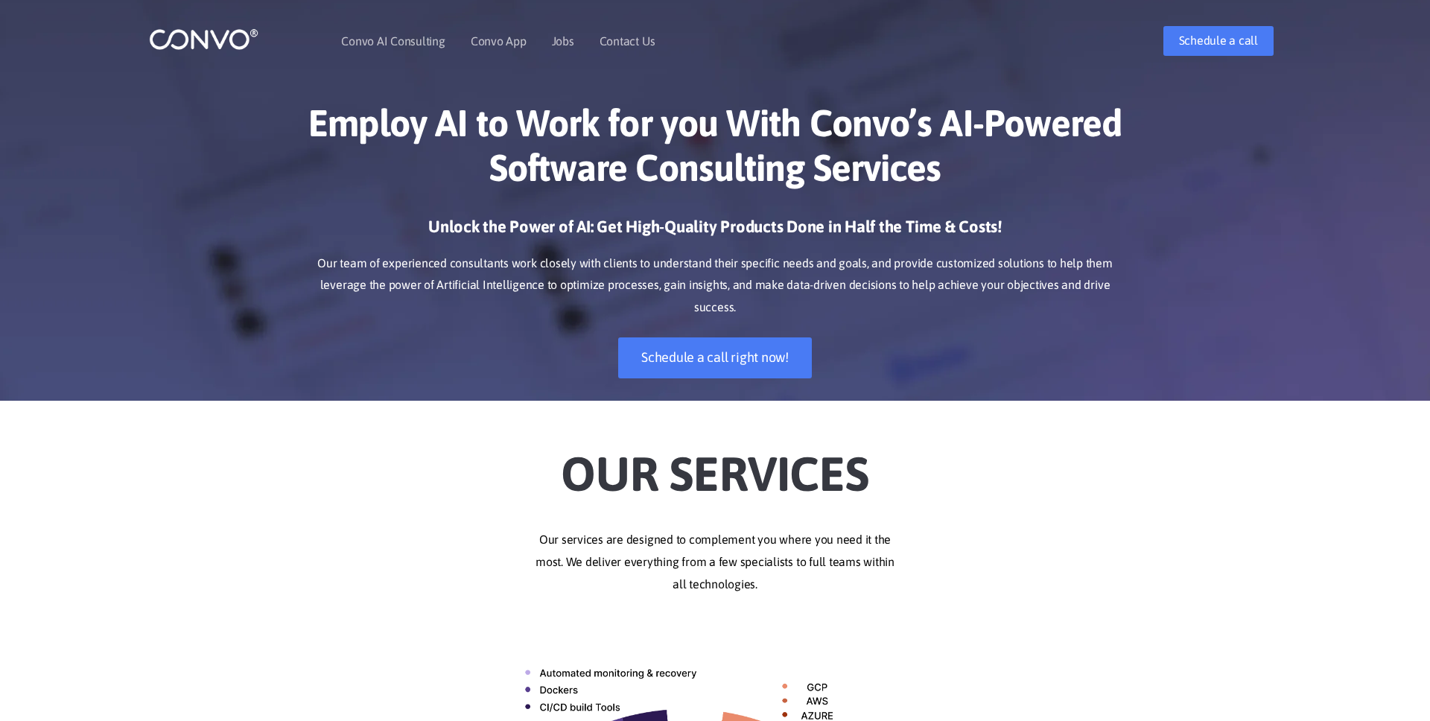  Describe the element at coordinates (715, 562) in the screenshot. I see `p: Our services are designed to complement you where you need it the most. We deliver everything fro...` at that location.